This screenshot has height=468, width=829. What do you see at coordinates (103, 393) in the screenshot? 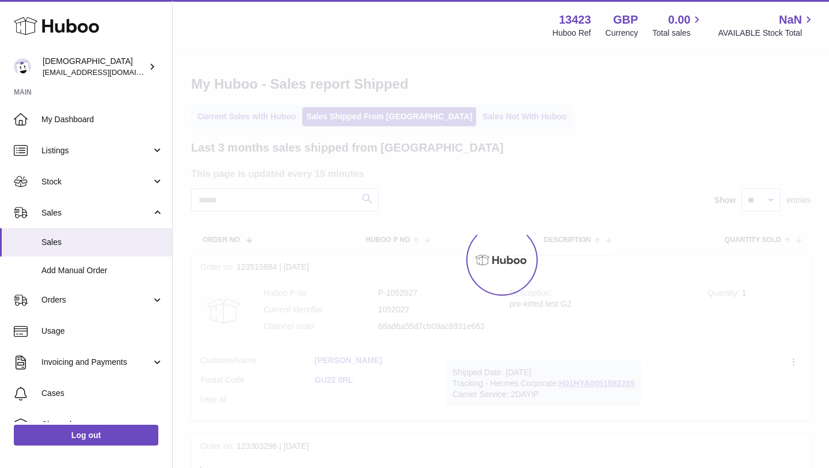
I see `span: Cases` at bounding box center [103, 393].